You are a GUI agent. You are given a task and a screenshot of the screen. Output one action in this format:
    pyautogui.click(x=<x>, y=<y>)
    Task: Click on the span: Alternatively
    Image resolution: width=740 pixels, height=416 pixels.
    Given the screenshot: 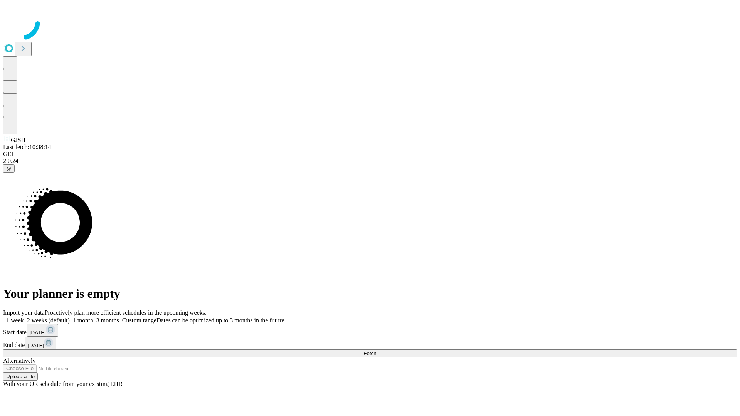 What is the action you would take?
    pyautogui.click(x=19, y=361)
    